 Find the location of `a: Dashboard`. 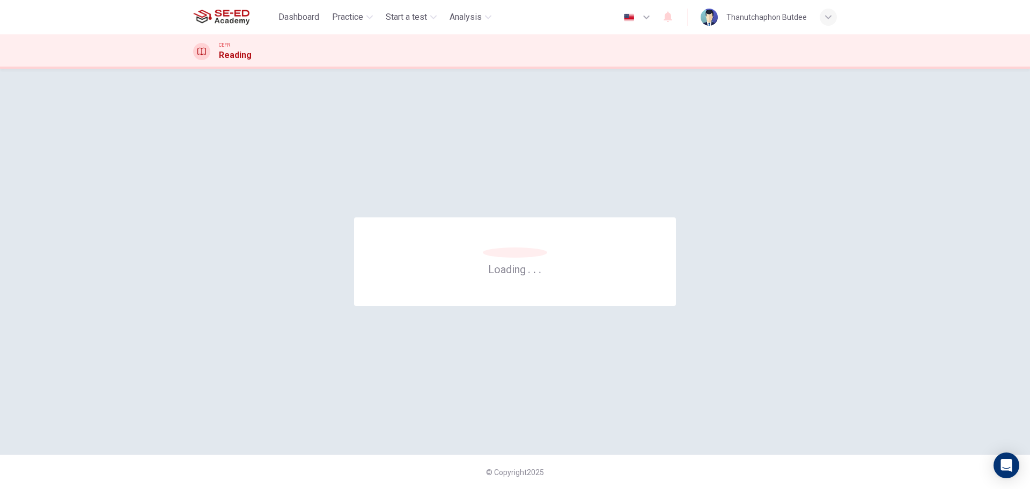

a: Dashboard is located at coordinates (299, 17).